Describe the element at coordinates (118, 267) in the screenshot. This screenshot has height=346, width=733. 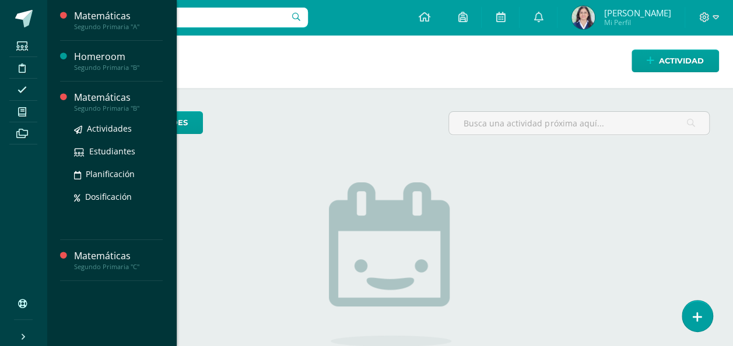
I see `div: Segundo Primaria "C"` at that location.